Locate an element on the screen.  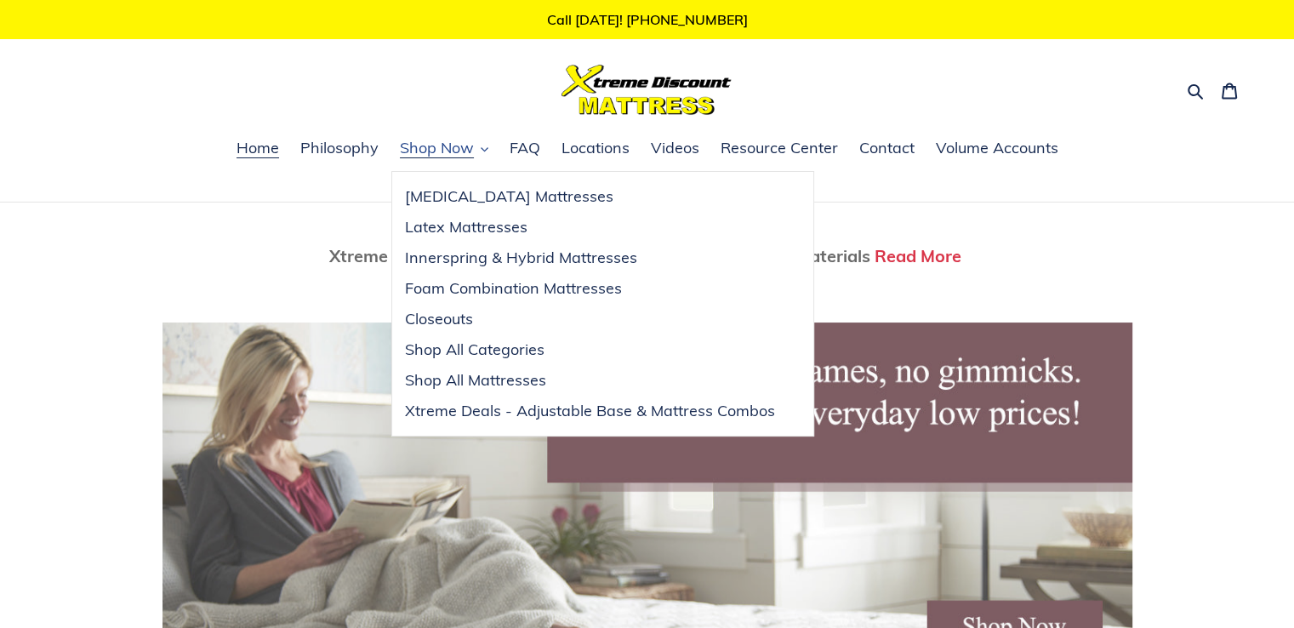
button: Shop Now is located at coordinates (444, 149).